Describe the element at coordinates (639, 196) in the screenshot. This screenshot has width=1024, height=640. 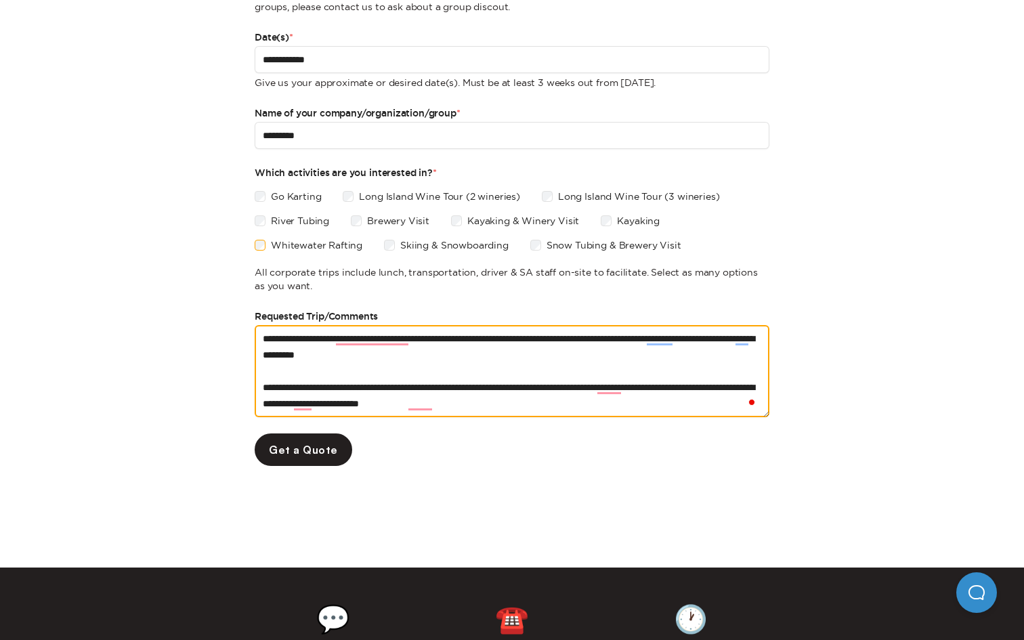
I see `label: Long Island Wine Tour (3 wineries)` at that location.